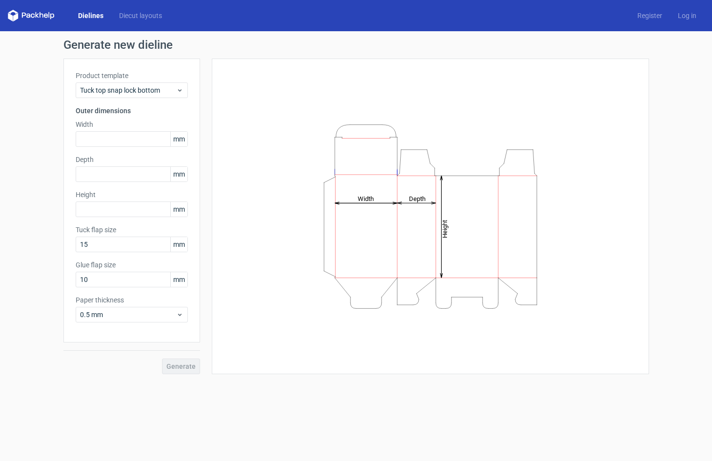  What do you see at coordinates (444, 228) in the screenshot?
I see `tspan: Height` at bounding box center [444, 228].